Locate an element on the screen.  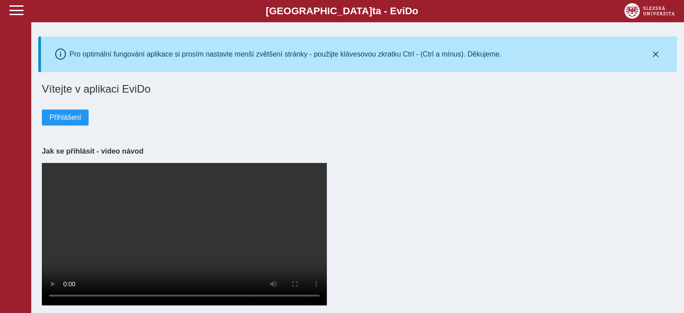
div: Pro optimální fungování aplikace si prosím nastavte menší zvětšení stránky - použijte klávesovou ... is located at coordinates (286, 54).